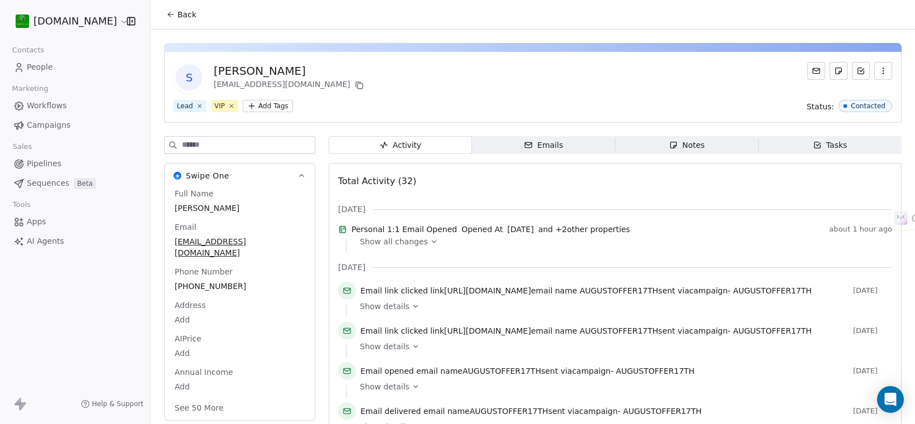 The image size is (915, 424). Describe the element at coordinates (199, 408) in the screenshot. I see `button: See 50 More` at that location.